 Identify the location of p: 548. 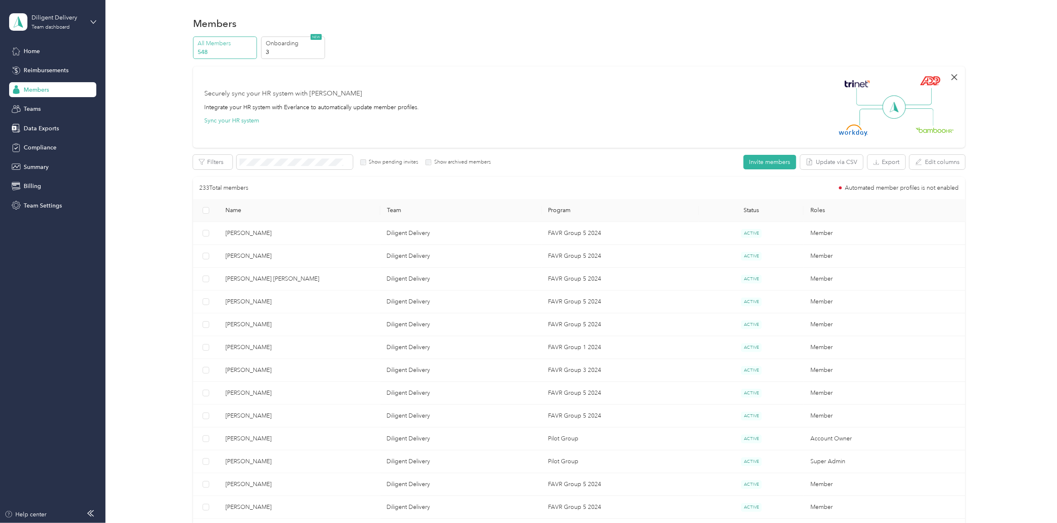
(226, 52).